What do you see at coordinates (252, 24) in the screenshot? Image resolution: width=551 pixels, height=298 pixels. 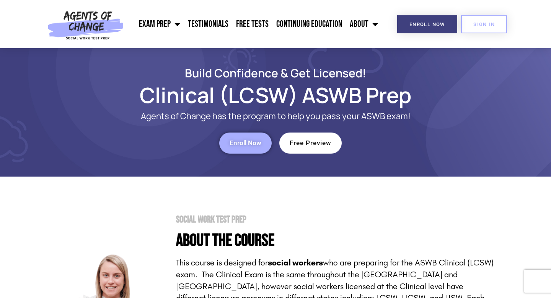 I see `a: Free Tests` at bounding box center [252, 24].